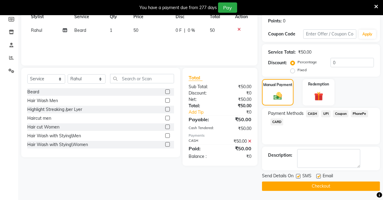 The image size is (383, 200). What do you see at coordinates (319, 84) in the screenshot?
I see `label: Redemption` at bounding box center [319, 84].